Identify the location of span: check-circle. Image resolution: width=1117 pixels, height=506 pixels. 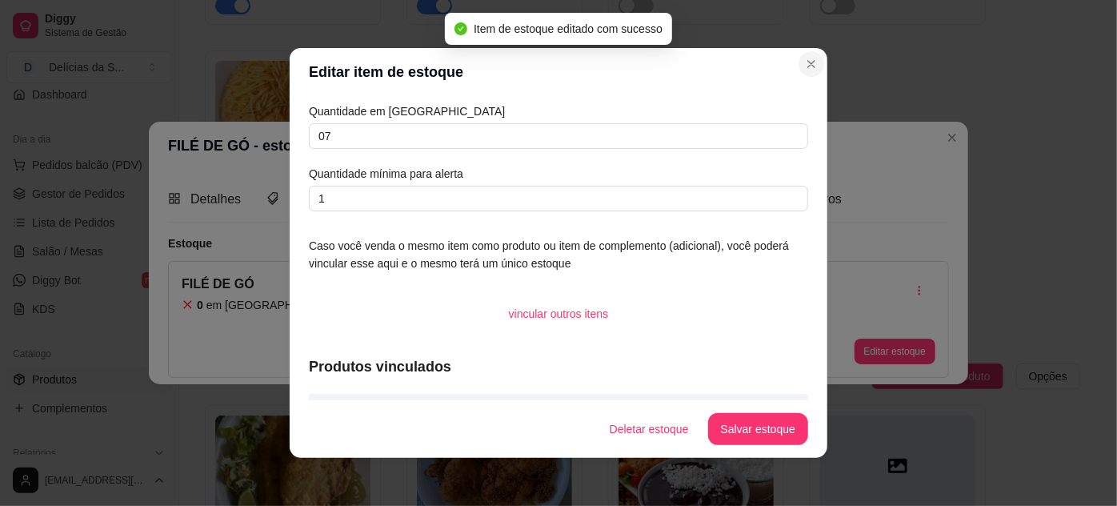
(461, 29).